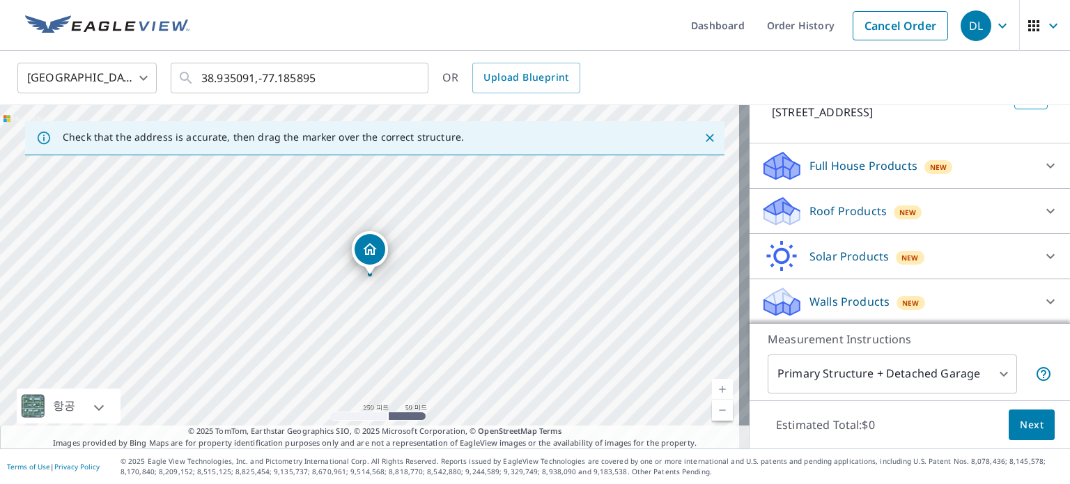 The width and height of the screenshot is (1070, 484). I want to click on span: Next, so click(1032, 425).